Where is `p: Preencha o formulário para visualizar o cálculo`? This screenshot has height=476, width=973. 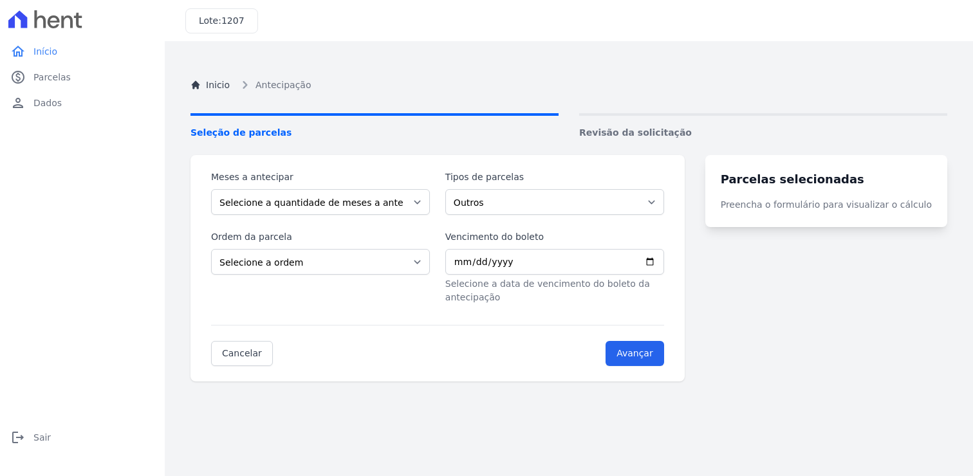 p: Preencha o formulário para visualizar o cálculo is located at coordinates (826, 205).